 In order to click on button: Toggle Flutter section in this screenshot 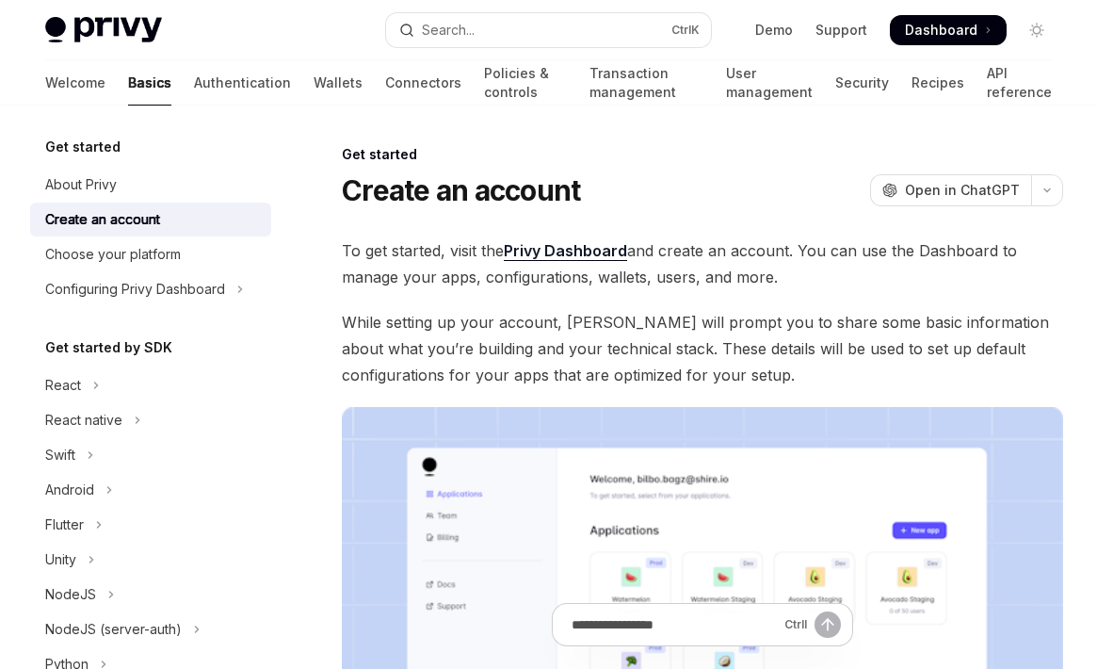, I will do `click(151, 525)`.